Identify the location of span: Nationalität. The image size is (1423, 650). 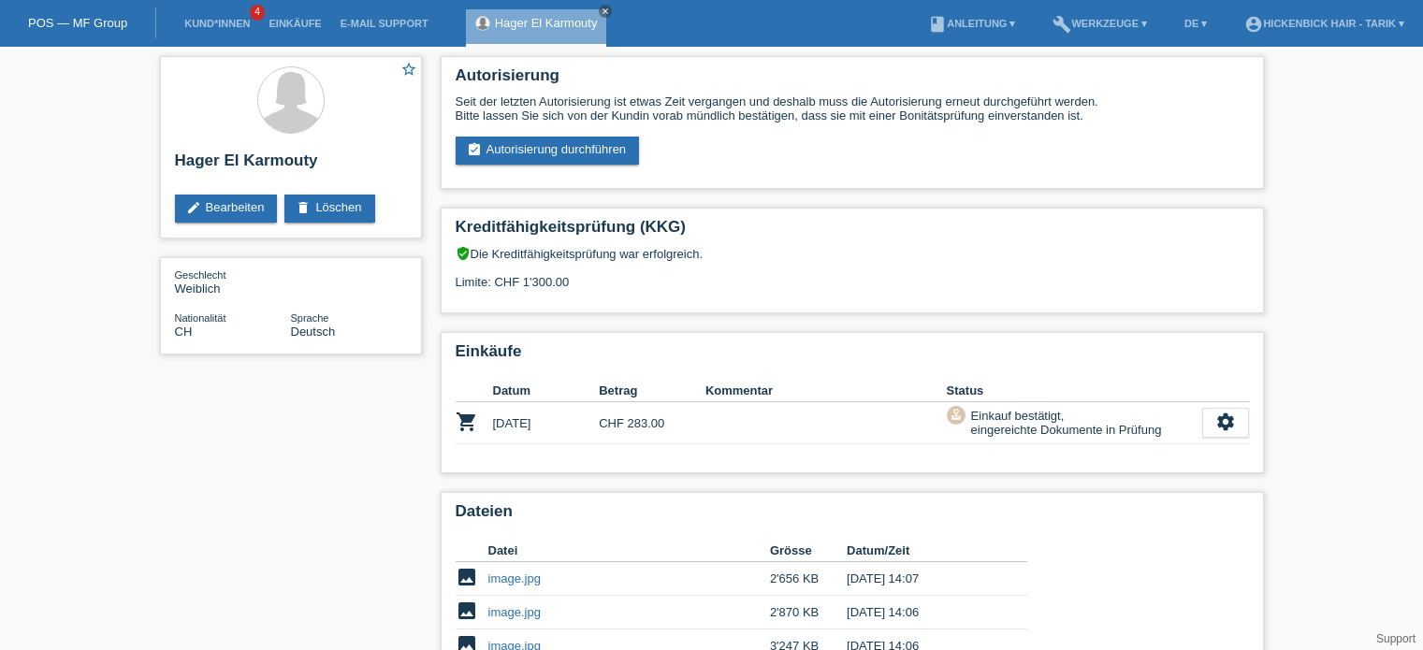
(200, 318).